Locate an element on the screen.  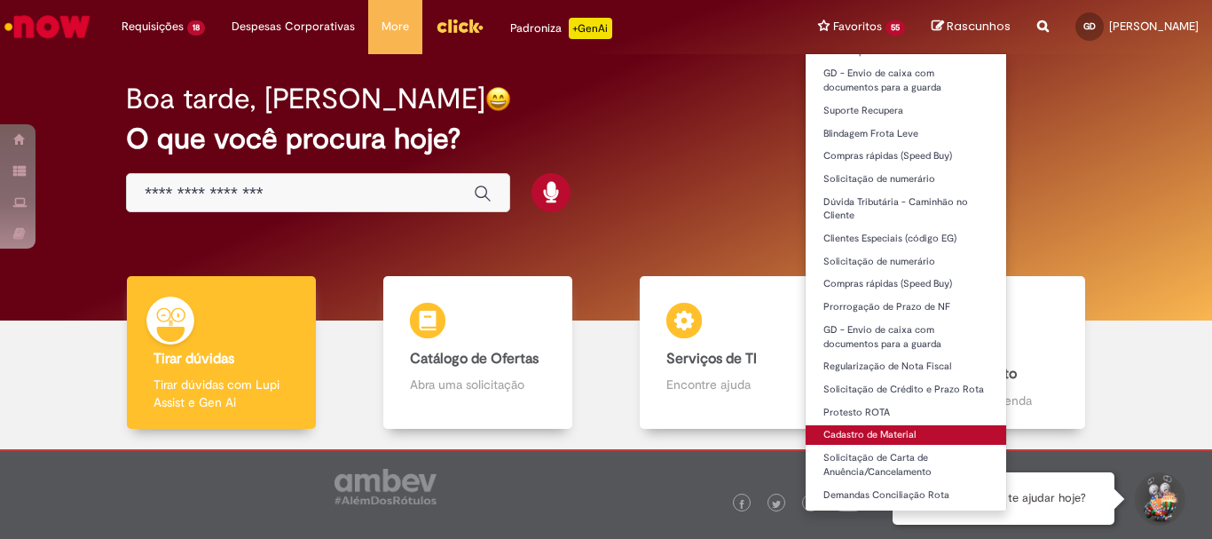
a: Prorrogação de Prazo de NF is located at coordinates (906, 307).